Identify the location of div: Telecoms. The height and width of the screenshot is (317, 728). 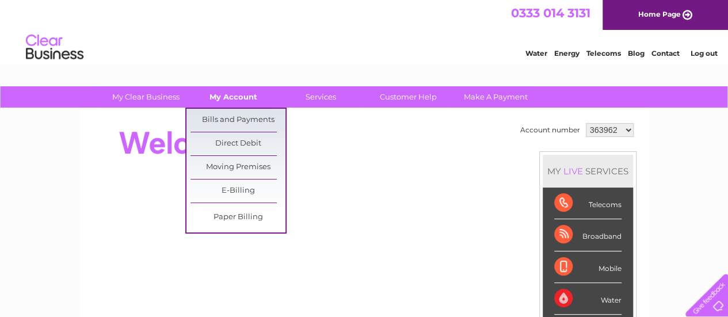
(587, 203).